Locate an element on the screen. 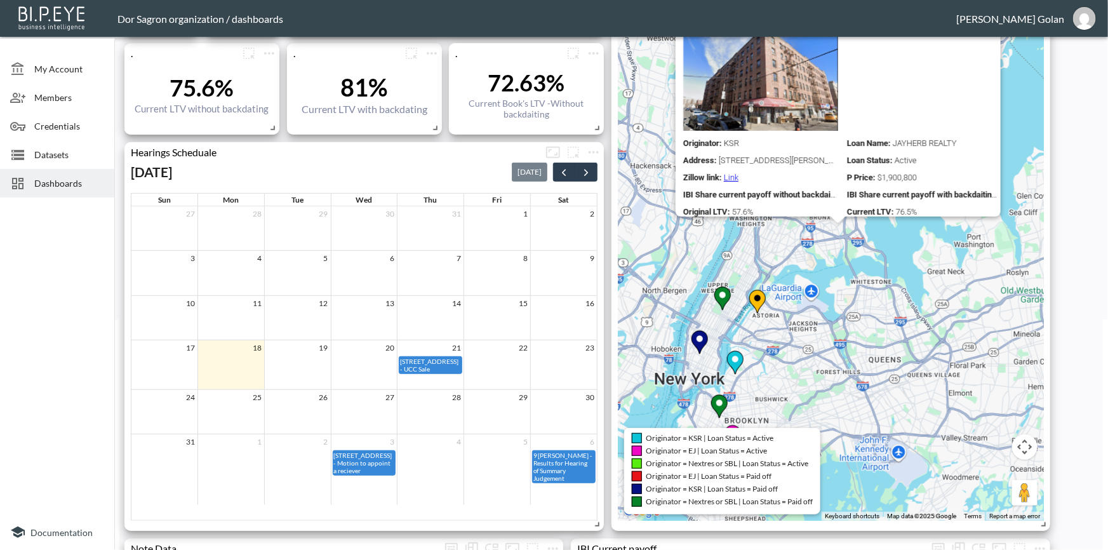 This screenshot has width=1108, height=550. a: Friday is located at coordinates (497, 199).